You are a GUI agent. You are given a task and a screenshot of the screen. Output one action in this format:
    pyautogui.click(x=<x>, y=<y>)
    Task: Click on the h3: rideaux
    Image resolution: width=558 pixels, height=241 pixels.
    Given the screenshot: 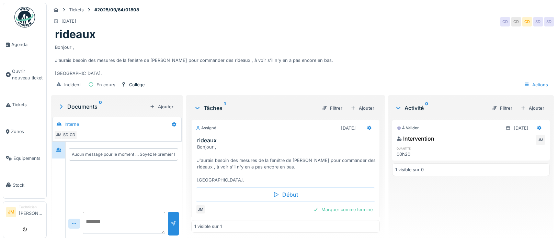 What is the action you would take?
    pyautogui.click(x=287, y=140)
    